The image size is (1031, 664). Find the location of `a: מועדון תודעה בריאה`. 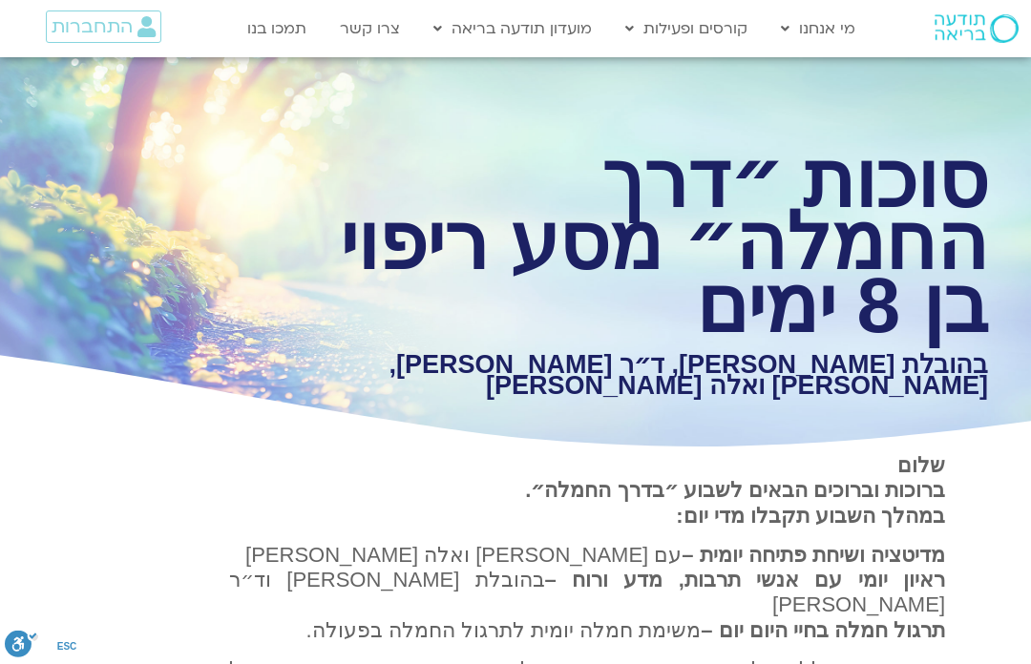

a: מועדון תודעה בריאה is located at coordinates (512, 29).